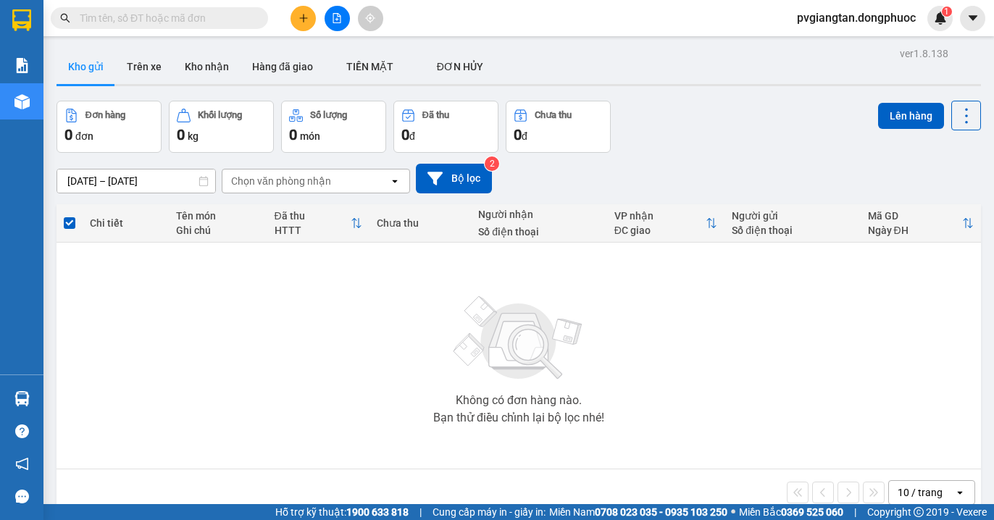 The height and width of the screenshot is (520, 994). I want to click on div: HTTT, so click(312, 230).